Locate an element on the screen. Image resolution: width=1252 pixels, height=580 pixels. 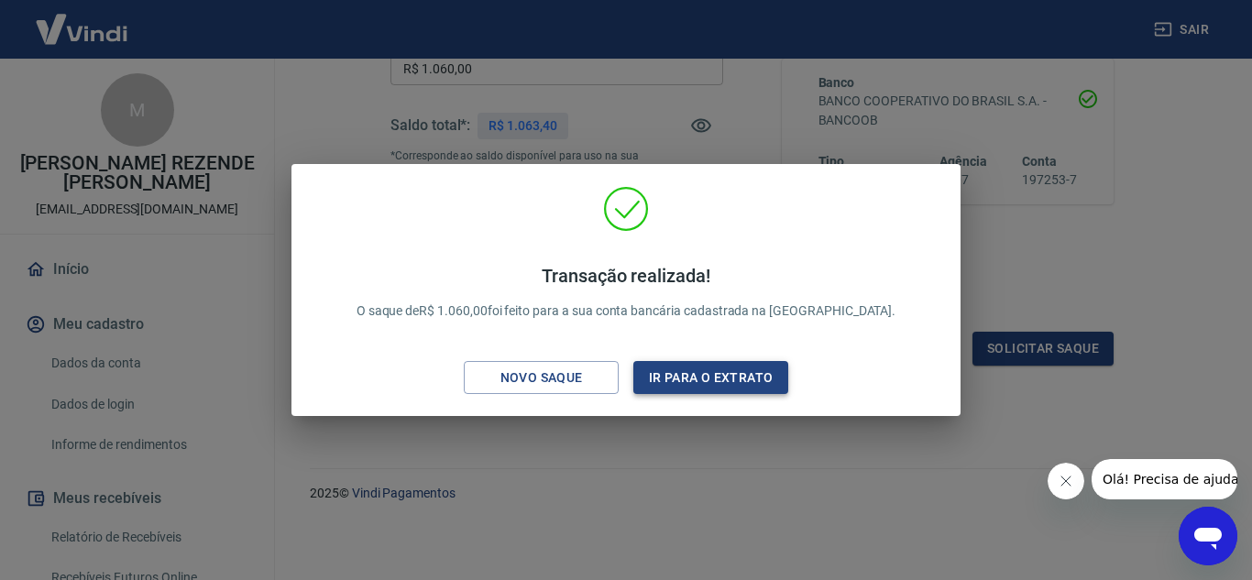
div: Novo saque is located at coordinates (542, 378).